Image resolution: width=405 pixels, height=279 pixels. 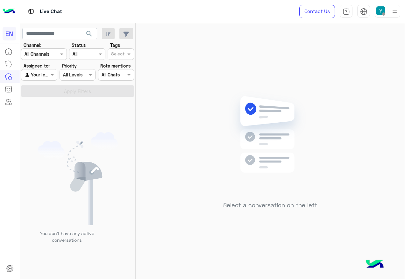 What do you see at coordinates (115, 66) in the screenshot?
I see `label: Note mentions` at bounding box center [115, 66].